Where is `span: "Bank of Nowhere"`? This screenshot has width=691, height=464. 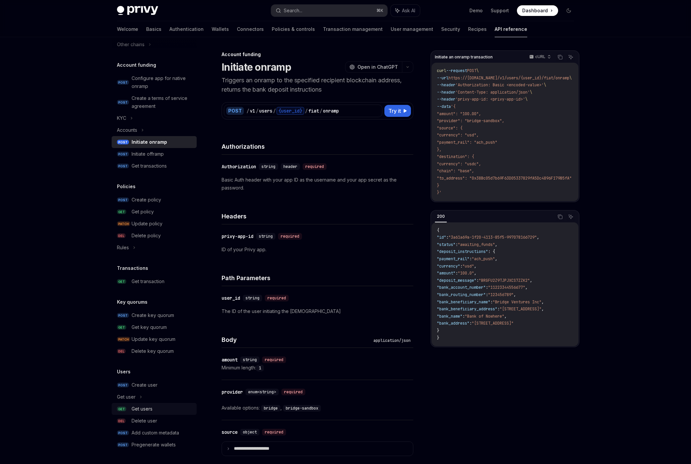 span: "Bank of Nowhere" is located at coordinates (484, 317).